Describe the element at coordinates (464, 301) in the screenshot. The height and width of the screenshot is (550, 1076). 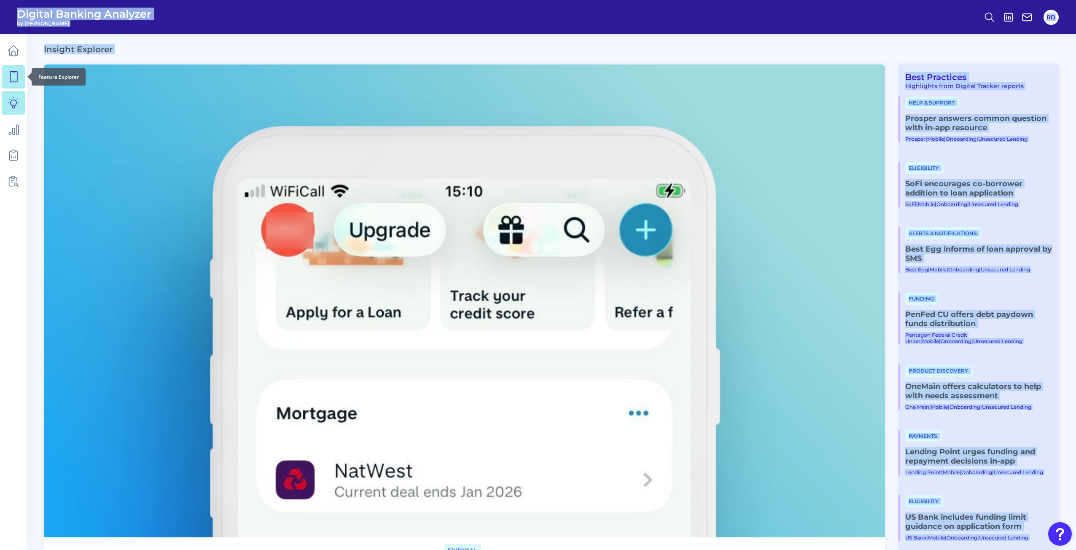
I see `img: bannerImg` at that location.